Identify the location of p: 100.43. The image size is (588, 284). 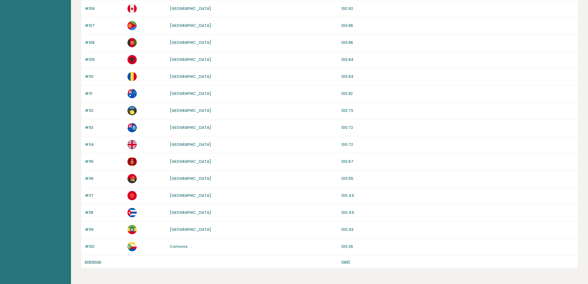
(458, 229).